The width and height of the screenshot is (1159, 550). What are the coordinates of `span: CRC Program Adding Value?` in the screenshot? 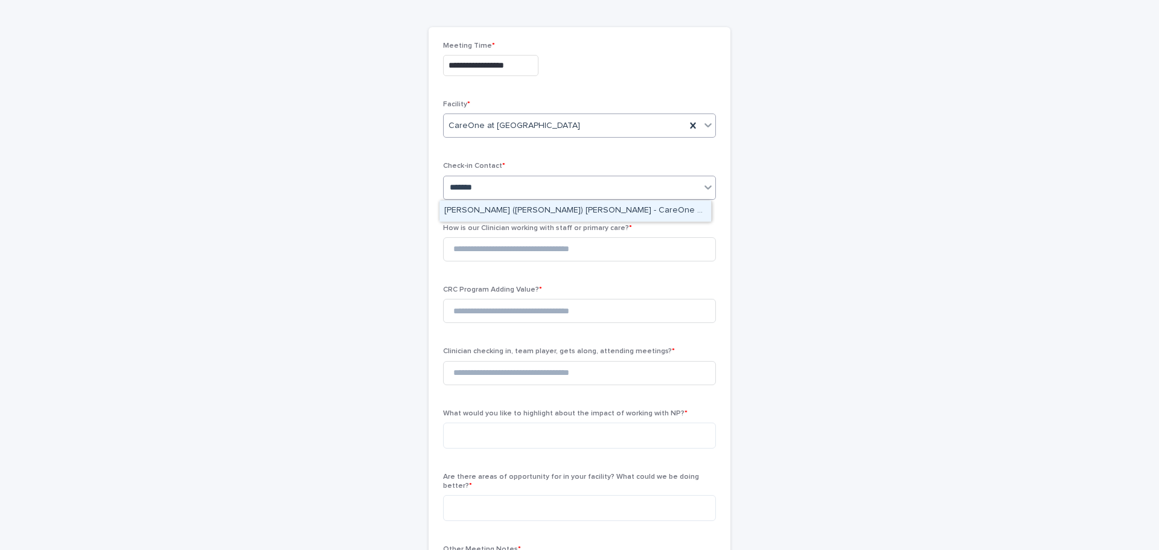 It's located at (493, 290).